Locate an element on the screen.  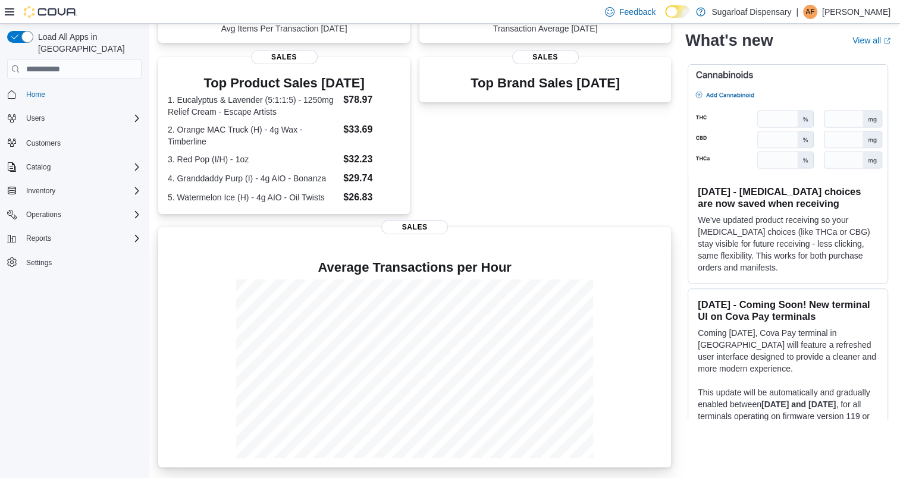
a: Customers is located at coordinates (43, 143).